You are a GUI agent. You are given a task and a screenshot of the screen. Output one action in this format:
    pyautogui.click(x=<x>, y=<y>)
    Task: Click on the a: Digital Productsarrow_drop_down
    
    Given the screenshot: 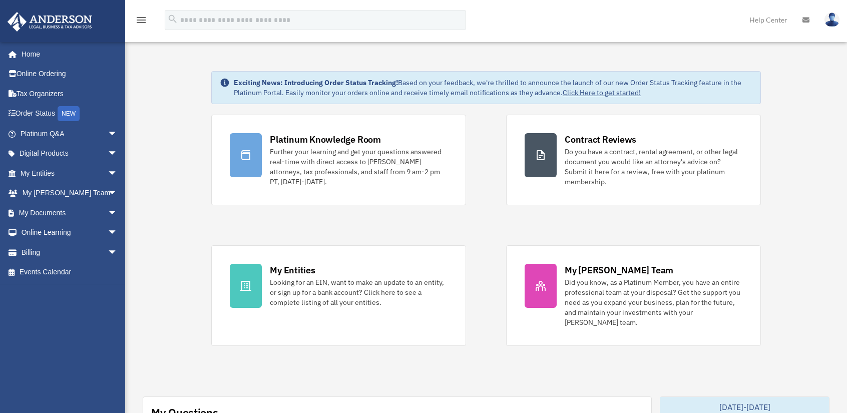 What is the action you would take?
    pyautogui.click(x=70, y=154)
    